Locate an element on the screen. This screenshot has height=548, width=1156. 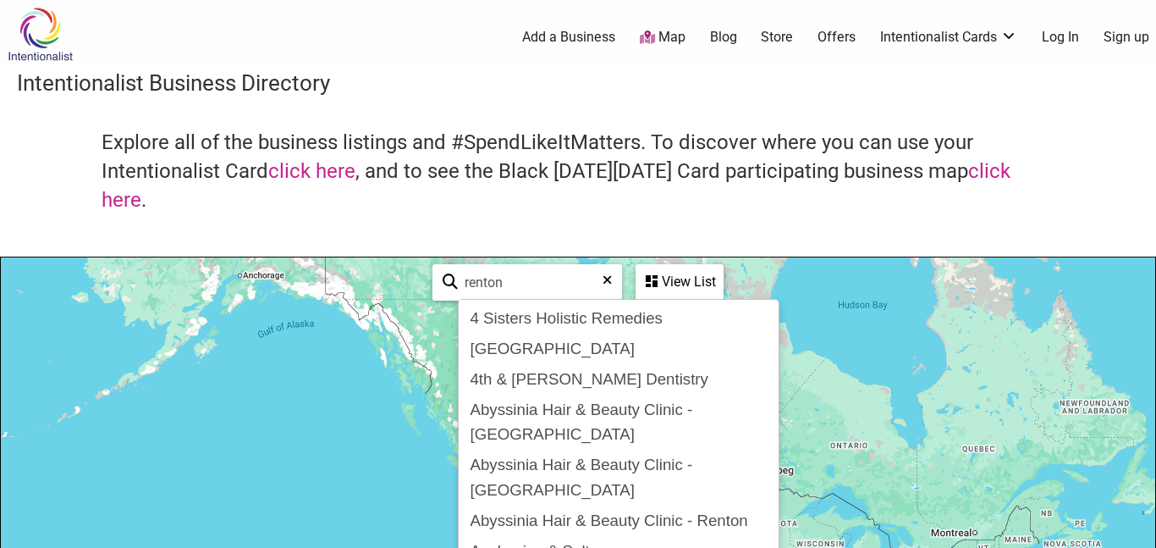
a: Map is located at coordinates (663, 37).